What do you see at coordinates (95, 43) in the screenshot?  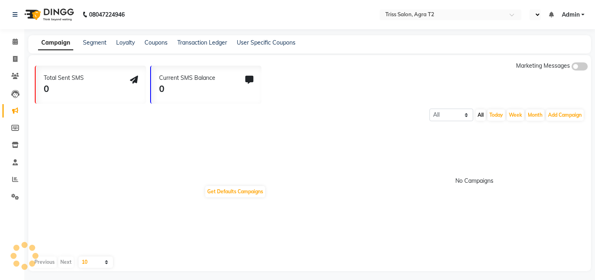 I see `a: Segment` at bounding box center [95, 43].